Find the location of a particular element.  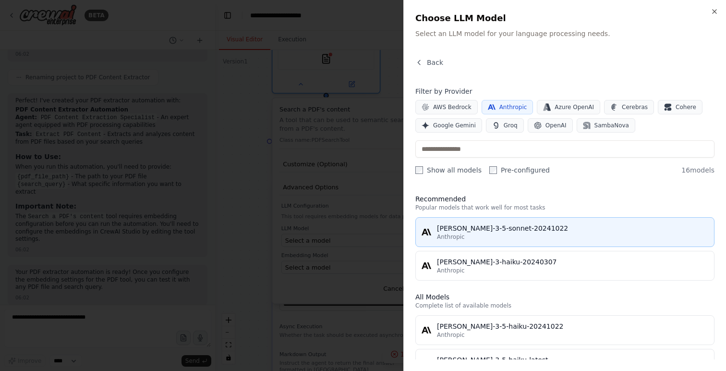

p: Select an LLM model for your language processing needs. is located at coordinates (565, 34).